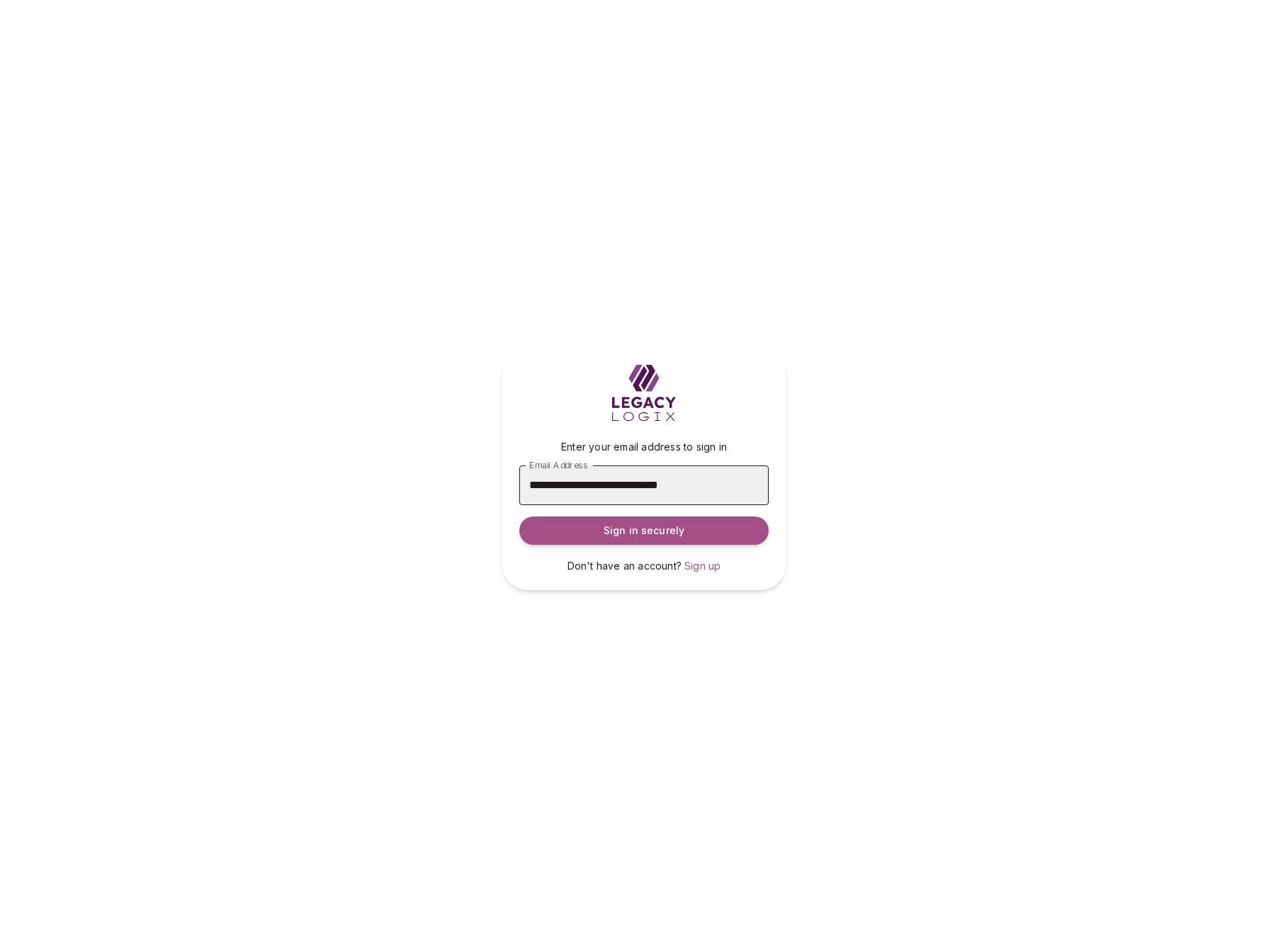 The width and height of the screenshot is (1288, 938). Describe the element at coordinates (558, 464) in the screenshot. I see `span: Email Address` at that location.